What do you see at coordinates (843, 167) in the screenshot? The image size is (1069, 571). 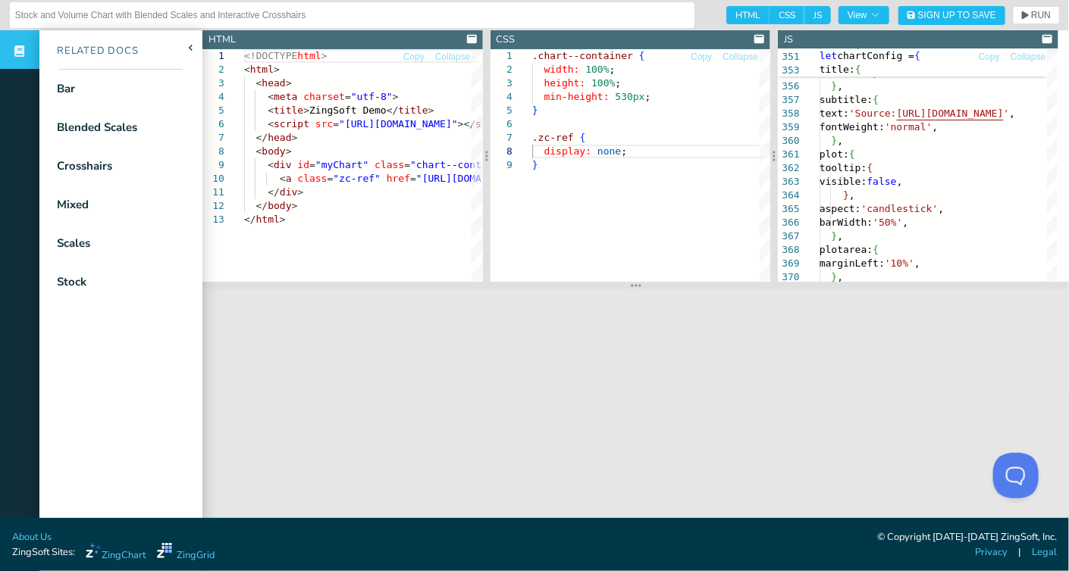 I see `span: tooltip:` at bounding box center [843, 167].